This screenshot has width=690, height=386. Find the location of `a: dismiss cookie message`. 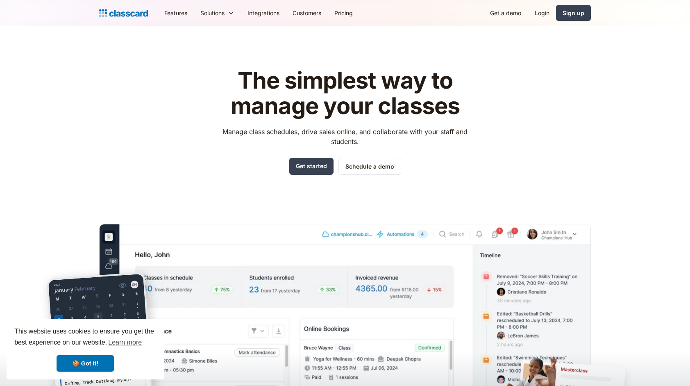

a: dismiss cookie message is located at coordinates (85, 363).